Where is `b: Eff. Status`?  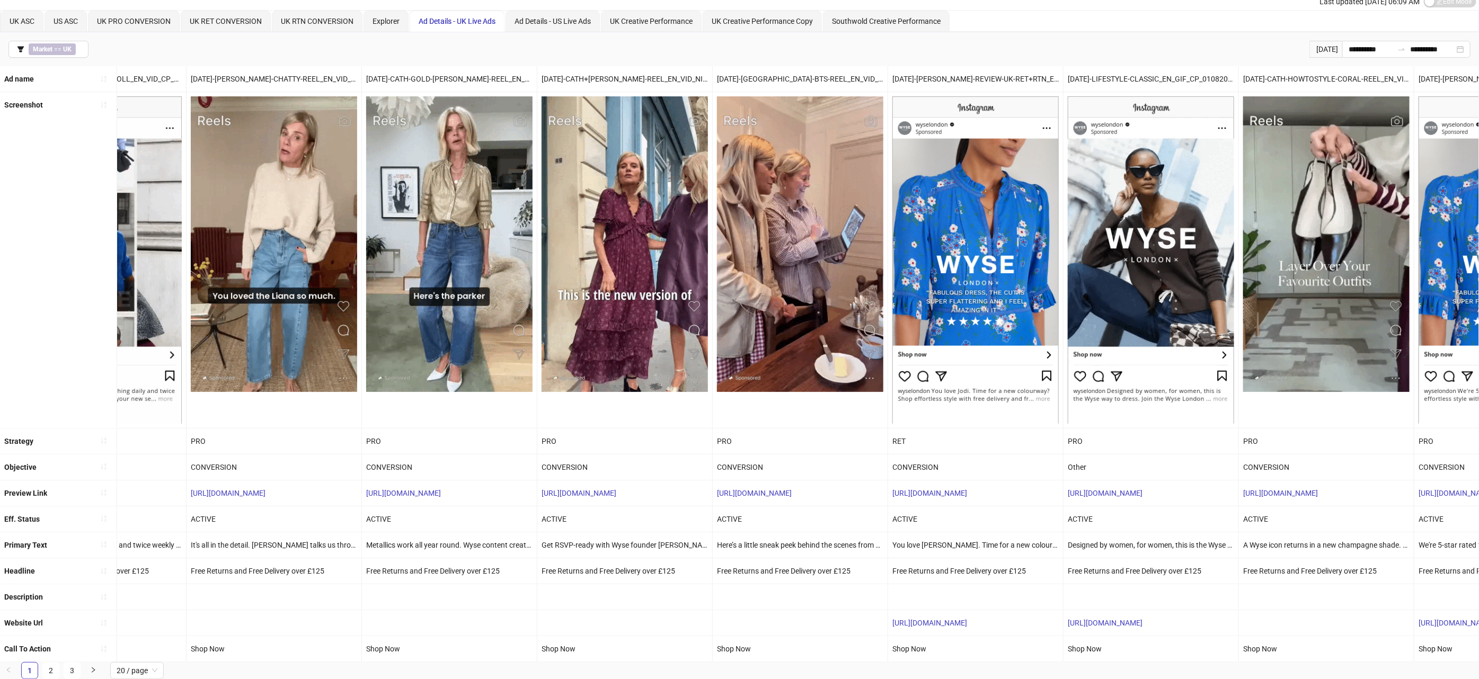 b: Eff. Status is located at coordinates (22, 519).